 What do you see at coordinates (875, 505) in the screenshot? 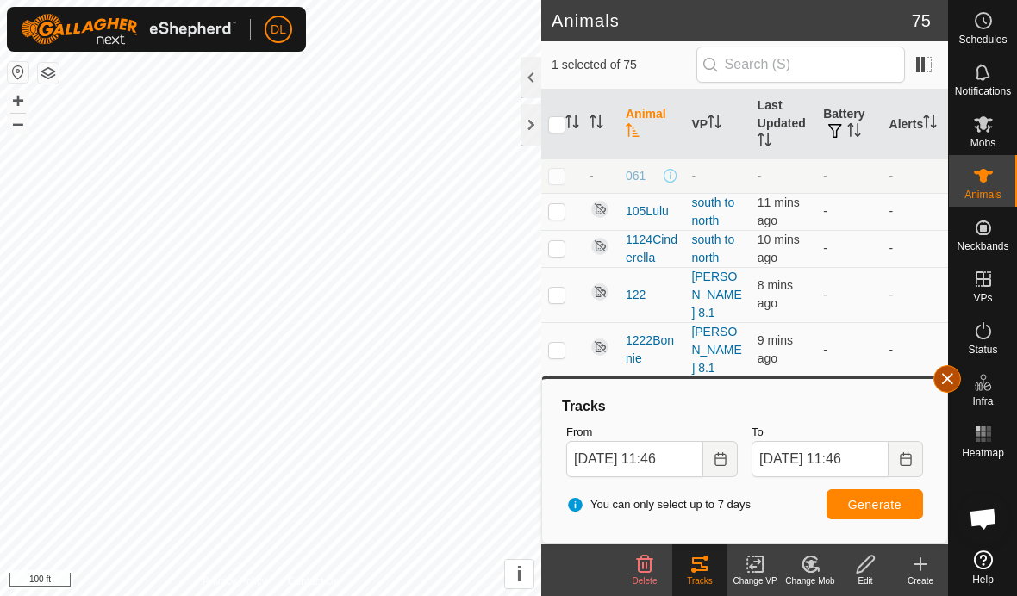
I see `span: Generate` at bounding box center [875, 505].